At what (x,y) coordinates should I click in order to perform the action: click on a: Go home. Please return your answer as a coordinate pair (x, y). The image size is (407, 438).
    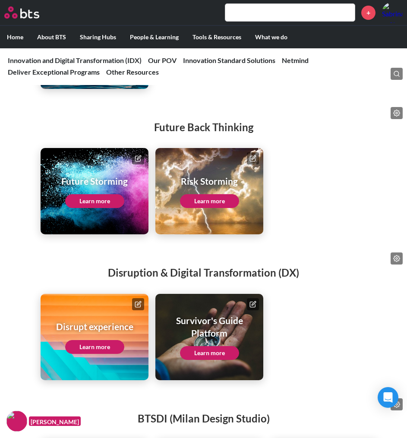
    Looking at the image, I should click on (30, 13).